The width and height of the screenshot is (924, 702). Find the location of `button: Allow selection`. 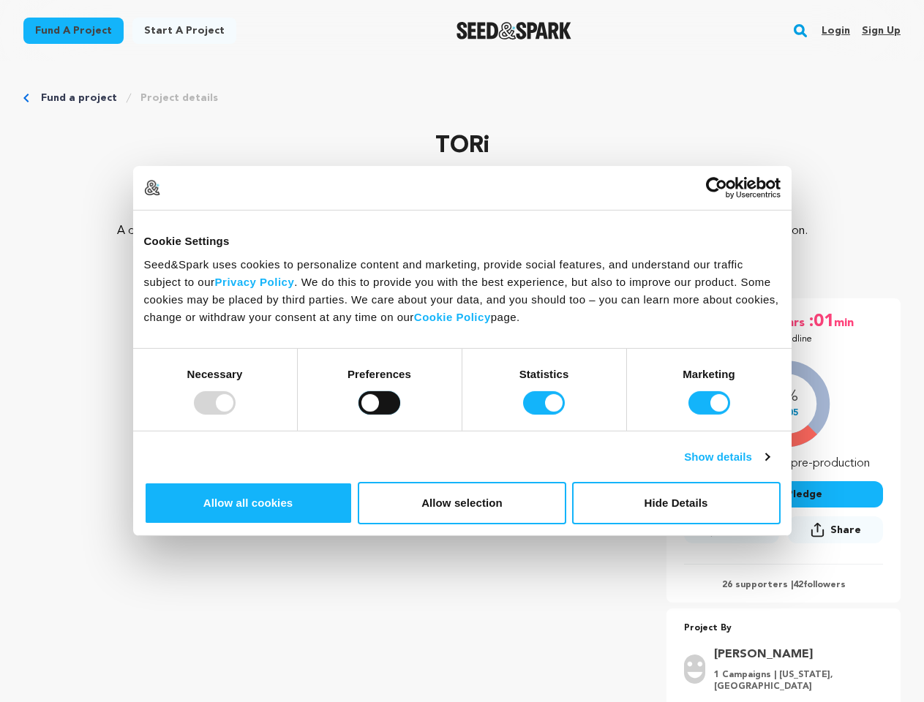

button: Allow selection is located at coordinates (461, 503).